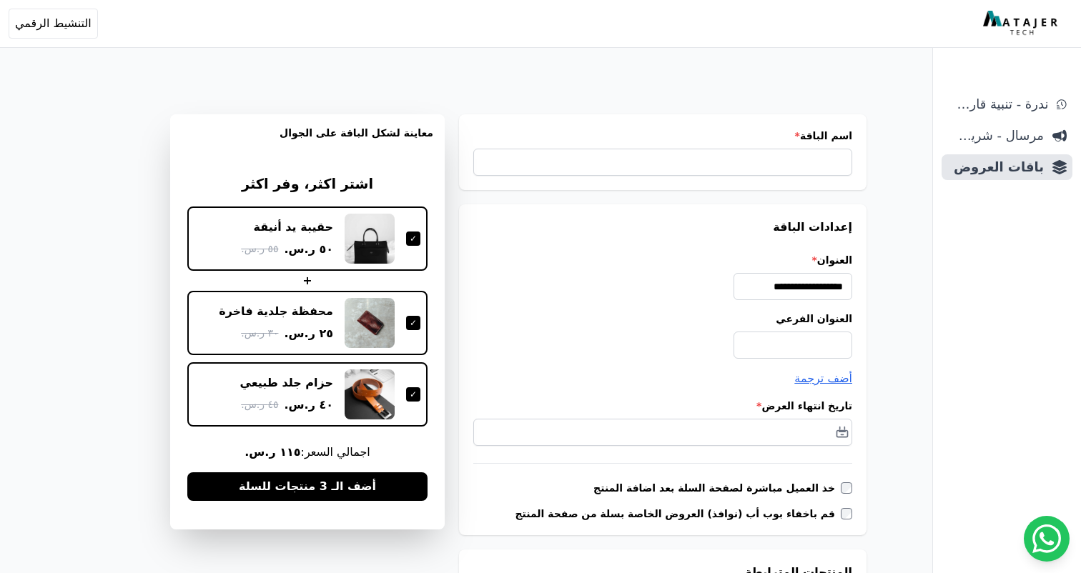 The width and height of the screenshot is (1081, 573). I want to click on label: قم باخفاء بوب أب (نوافذ) العروض الخاصة بسلة من صفحة المنتج, so click(678, 514).